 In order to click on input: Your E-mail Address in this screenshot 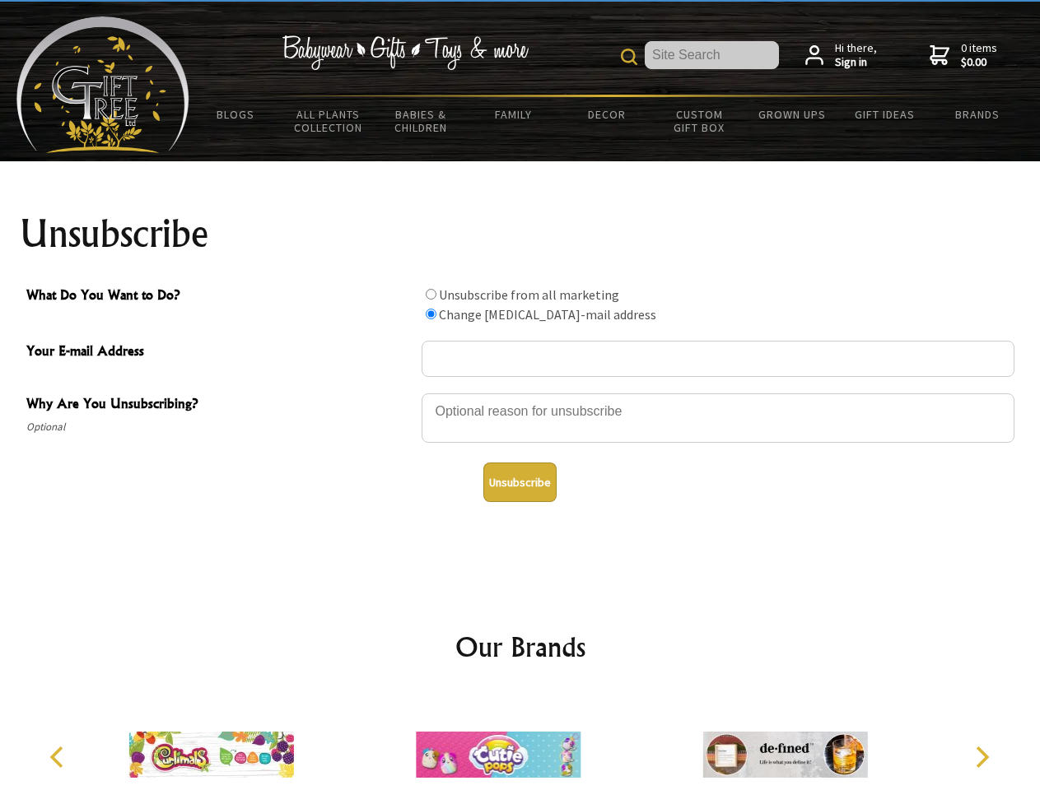, I will do `click(718, 359)`.